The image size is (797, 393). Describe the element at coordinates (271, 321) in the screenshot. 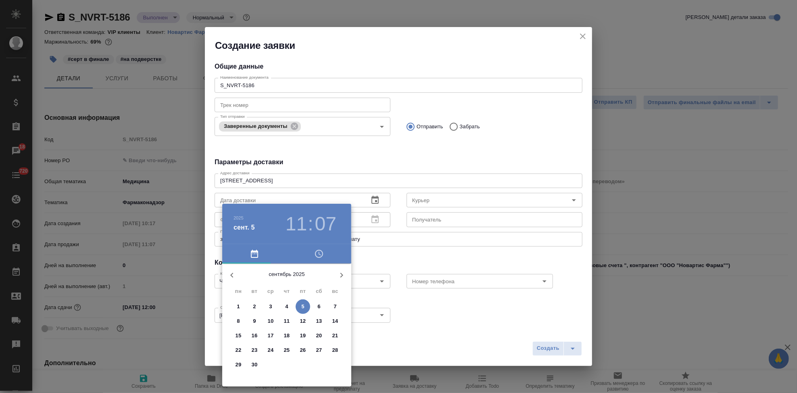

I see `p: 10` at that location.